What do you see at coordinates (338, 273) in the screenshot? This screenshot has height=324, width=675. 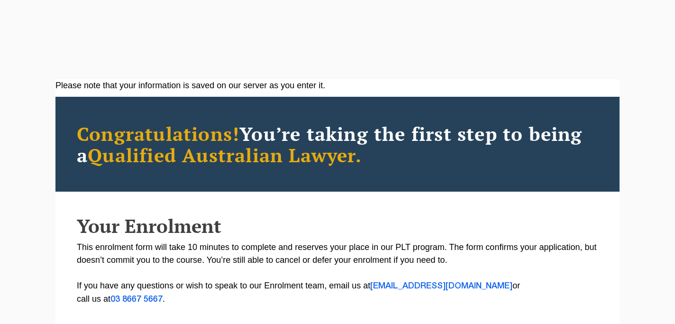 I see `p: This enrolment form will take 10 minutes to complete and reserves your place in our PLT program. ...` at bounding box center [338, 273].